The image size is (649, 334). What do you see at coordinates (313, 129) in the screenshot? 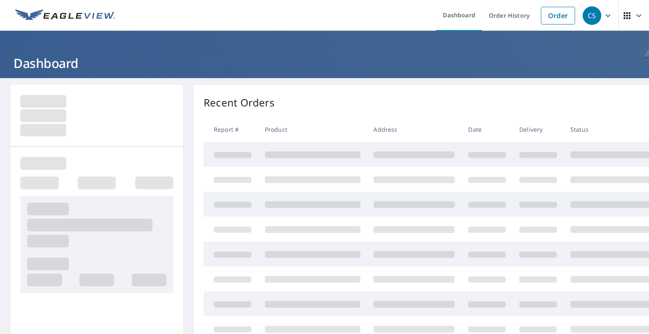
I see `th: Product` at bounding box center [313, 129].